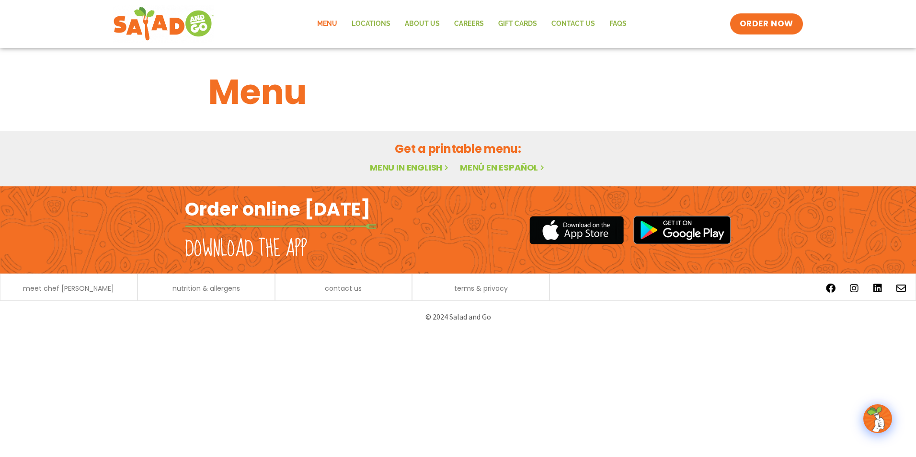 Image resolution: width=916 pixels, height=457 pixels. What do you see at coordinates (503, 167) in the screenshot?
I see `a: Menú en español` at bounding box center [503, 167].